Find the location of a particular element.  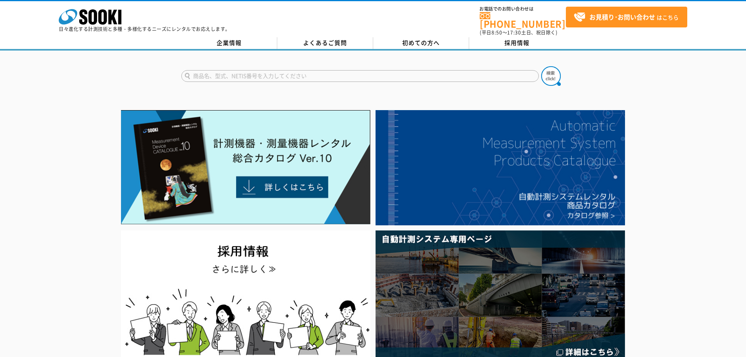

img: Catalog Ver10 is located at coordinates (245, 167).